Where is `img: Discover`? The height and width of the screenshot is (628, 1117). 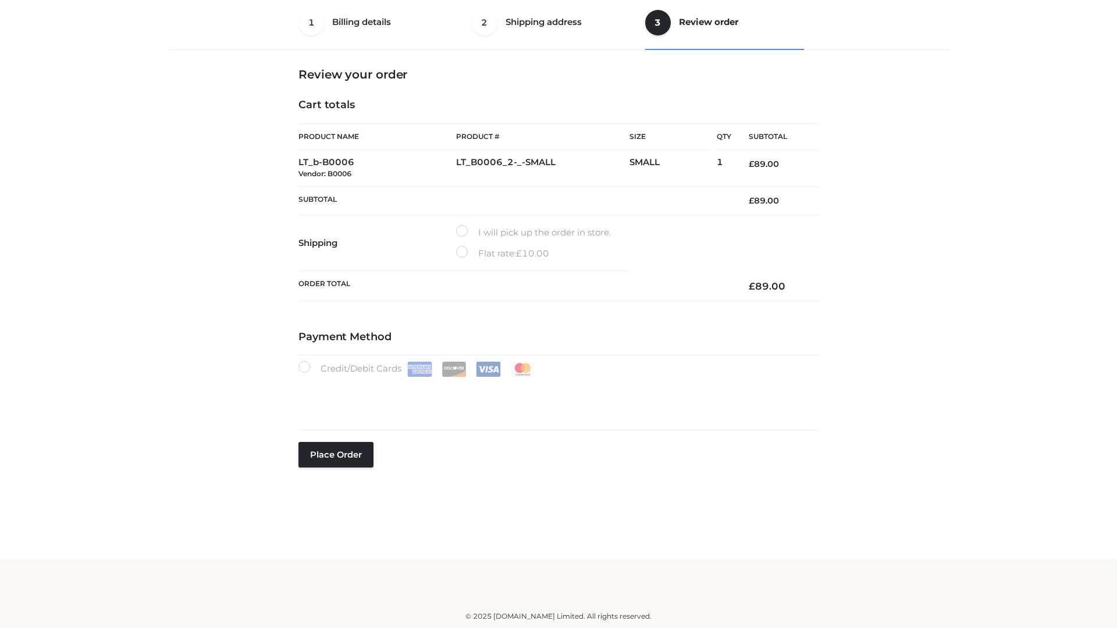 img: Discover is located at coordinates (454, 369).